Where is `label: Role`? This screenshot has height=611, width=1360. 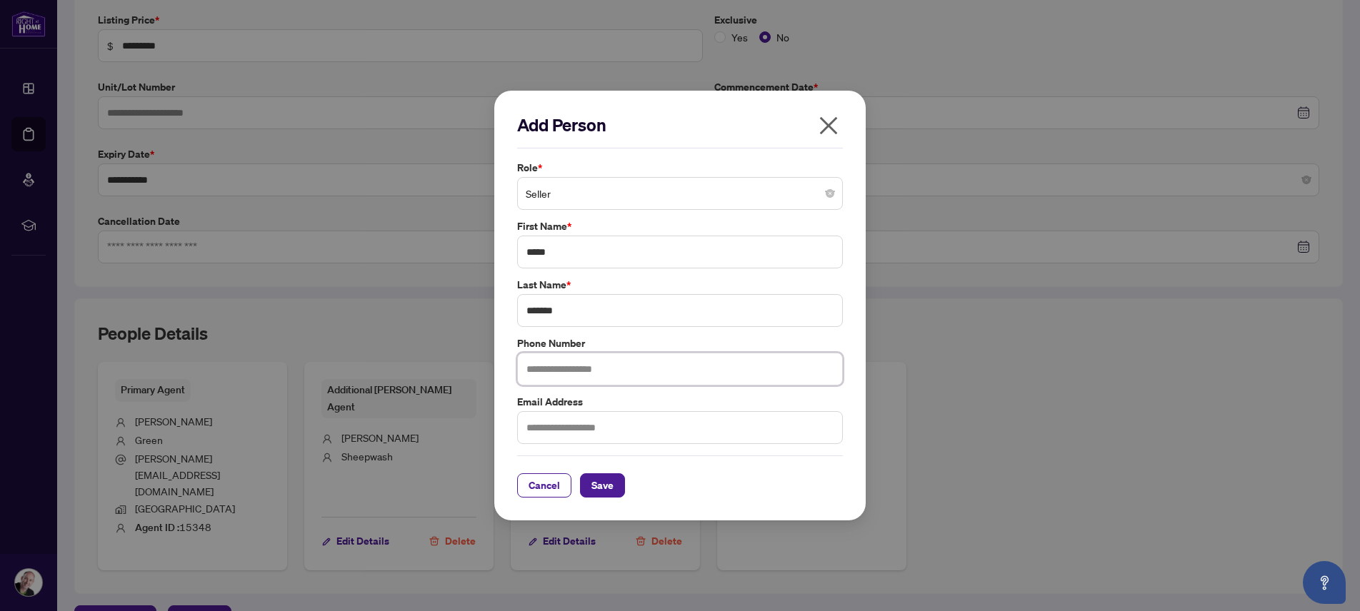 label: Role is located at coordinates (680, 168).